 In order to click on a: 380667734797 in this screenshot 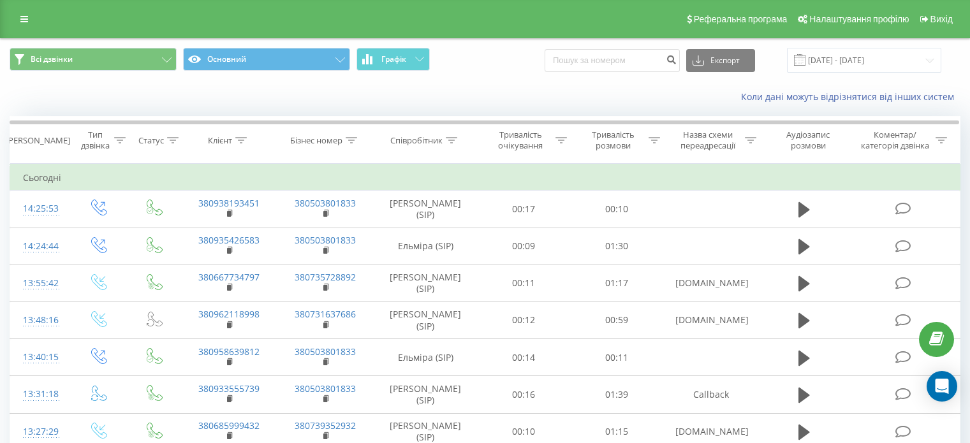, I will do `click(229, 277)`.